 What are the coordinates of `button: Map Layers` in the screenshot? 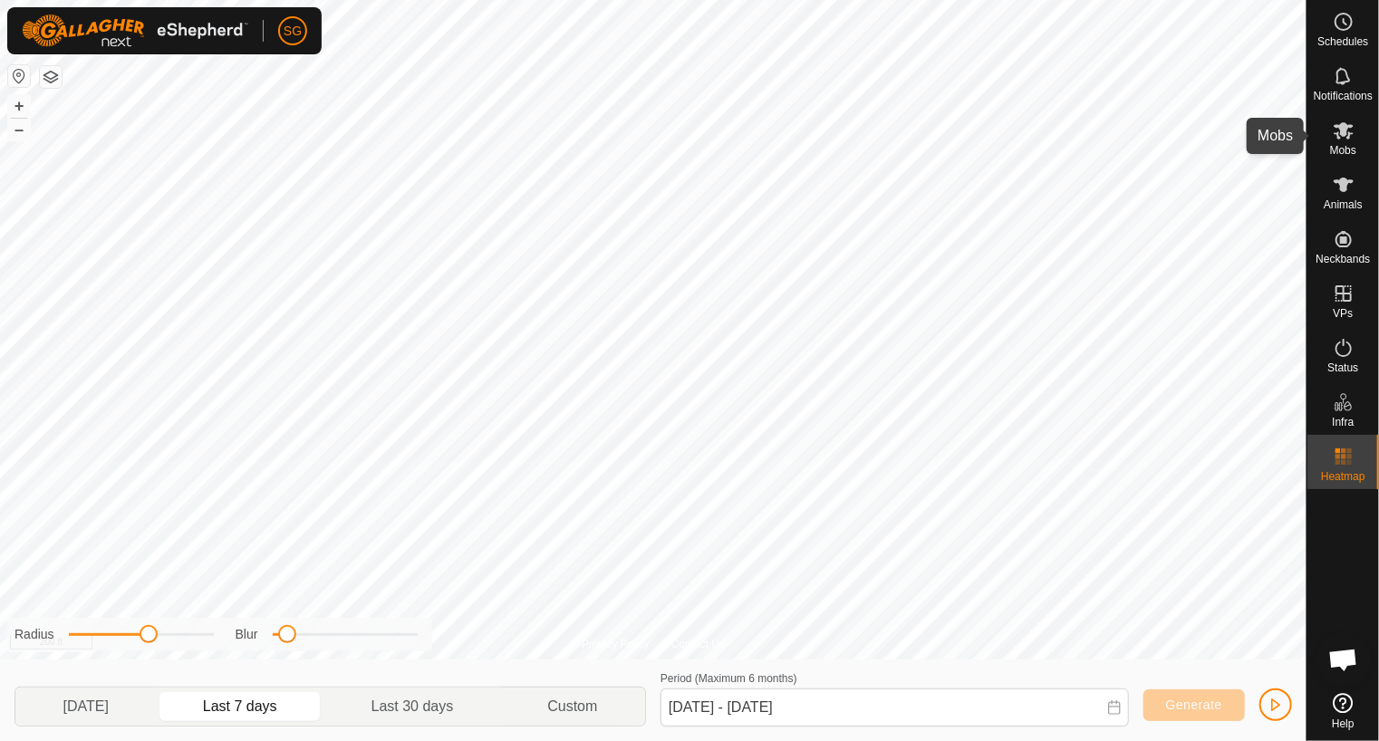 It's located at (51, 77).